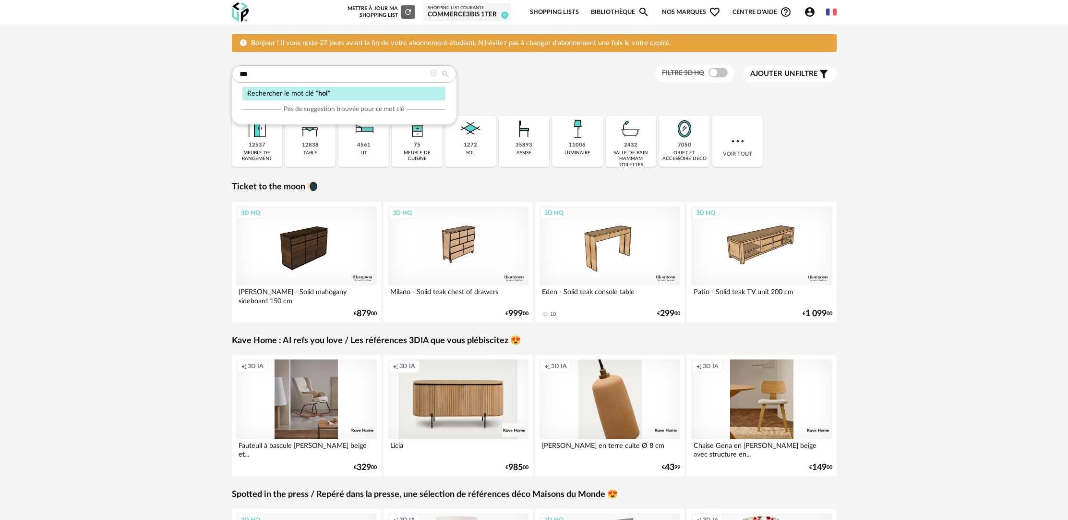 The height and width of the screenshot is (520, 1068). I want to click on a: 3D HQ Patio - Solid teak TV unit 200 cm €1 09900, so click(762, 262).